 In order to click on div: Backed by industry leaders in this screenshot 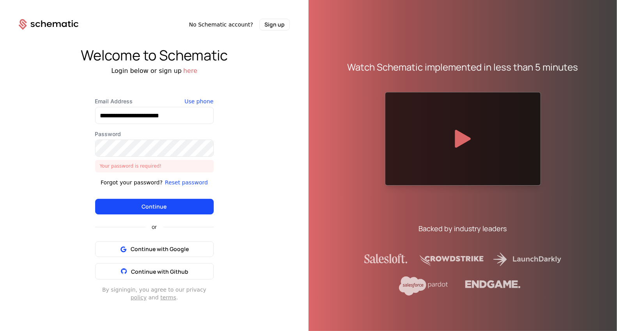, I will do `click(463, 228)`.